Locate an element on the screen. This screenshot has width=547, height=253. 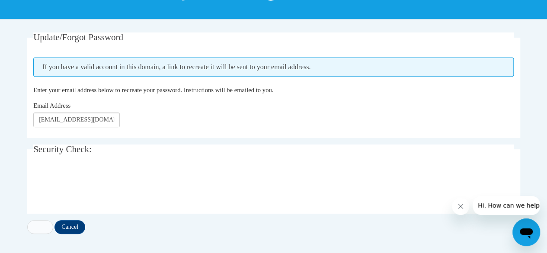
span: Update/Forgot Password is located at coordinates (78, 37).